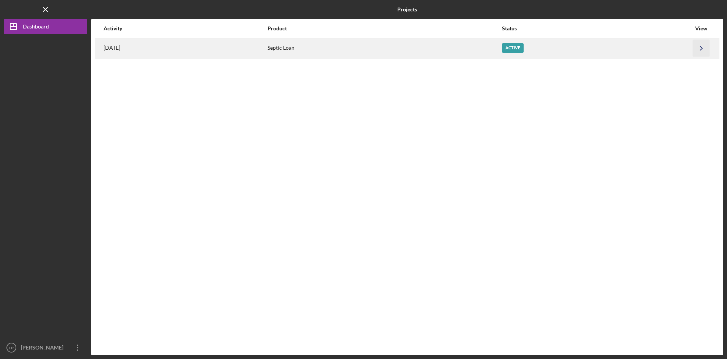  Describe the element at coordinates (384, 28) in the screenshot. I see `div: Product` at that location.